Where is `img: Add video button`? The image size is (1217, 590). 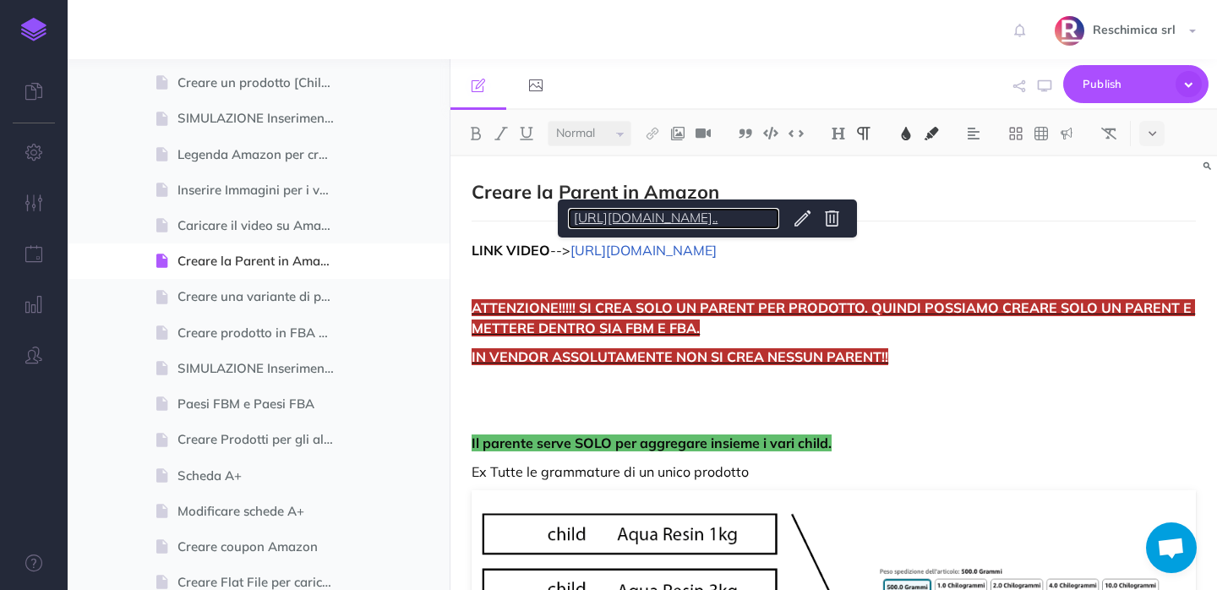 img: Add video button is located at coordinates (703, 134).